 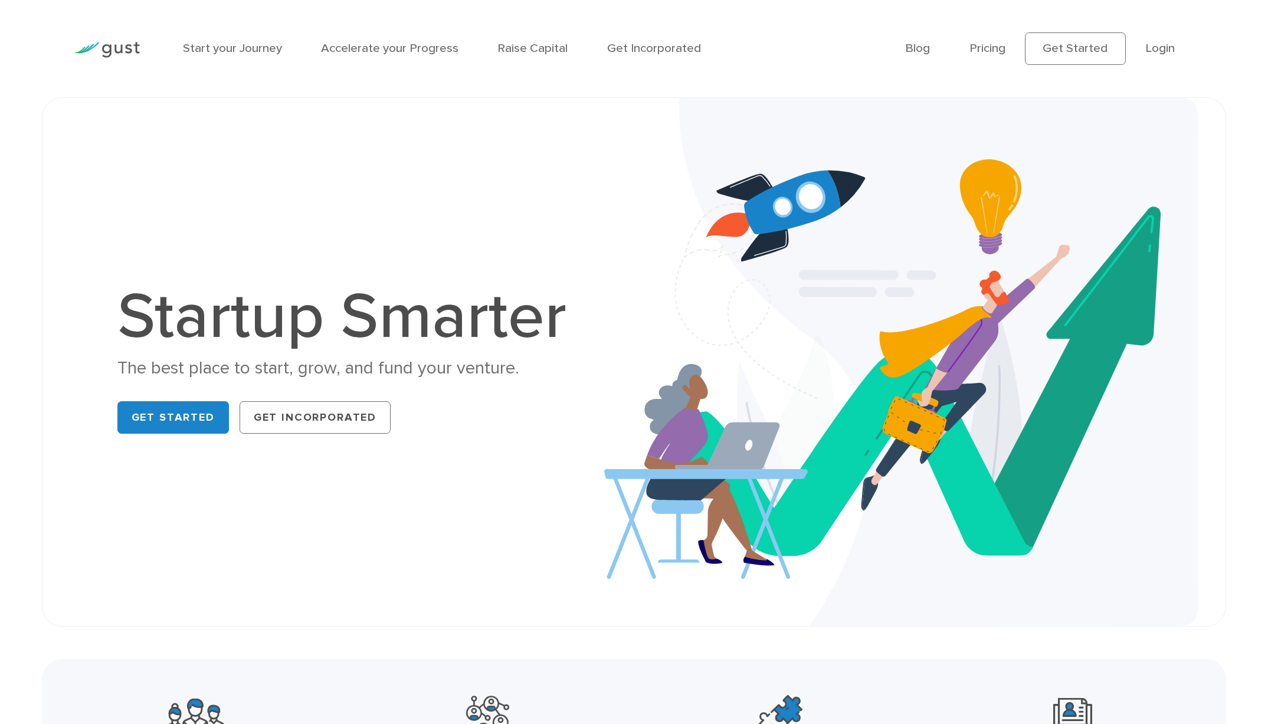 I want to click on h1: Startup Smarter, so click(x=350, y=317).